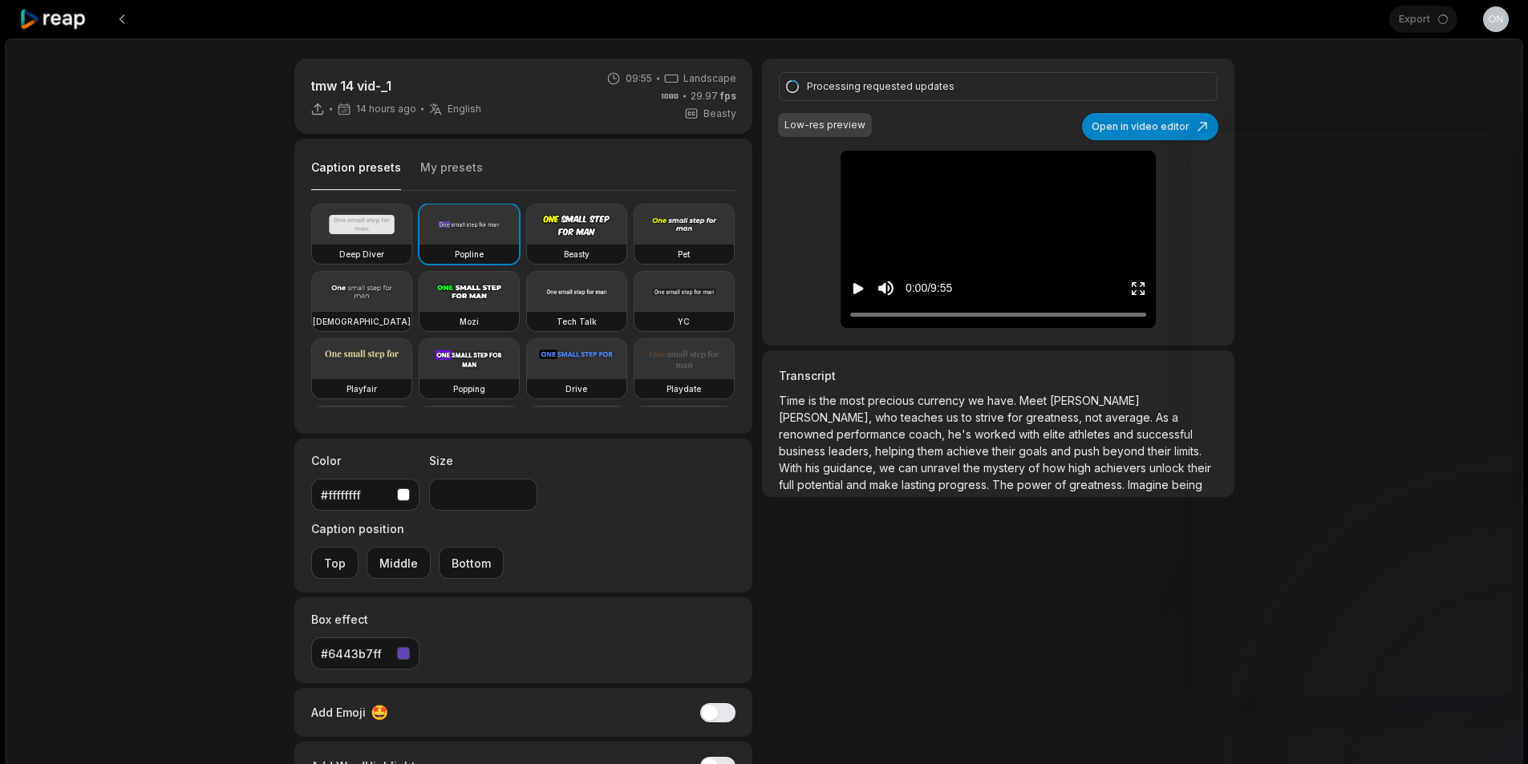  Describe the element at coordinates (928, 434) in the screenshot. I see `span: coach,` at that location.